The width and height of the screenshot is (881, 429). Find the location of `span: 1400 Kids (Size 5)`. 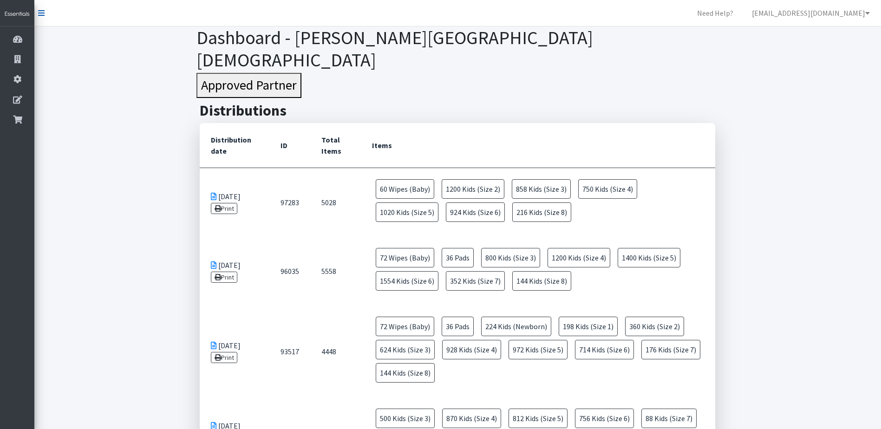

span: 1400 Kids (Size 5) is located at coordinates (648, 258).